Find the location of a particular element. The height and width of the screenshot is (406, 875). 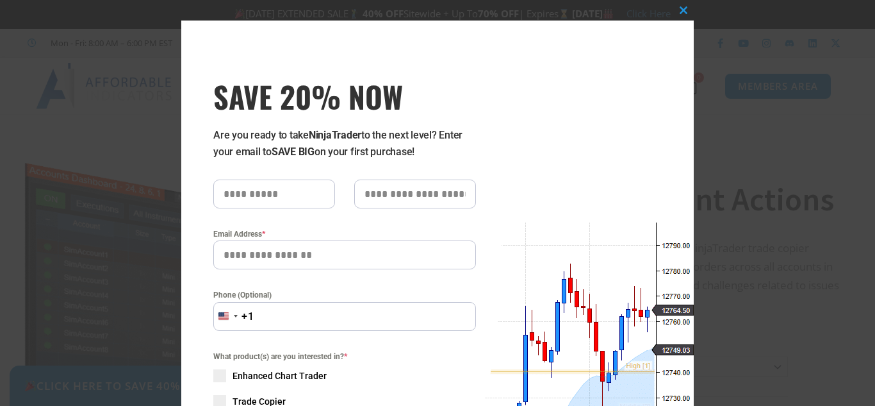

span: SAVE 20% NOW is located at coordinates (345, 96).